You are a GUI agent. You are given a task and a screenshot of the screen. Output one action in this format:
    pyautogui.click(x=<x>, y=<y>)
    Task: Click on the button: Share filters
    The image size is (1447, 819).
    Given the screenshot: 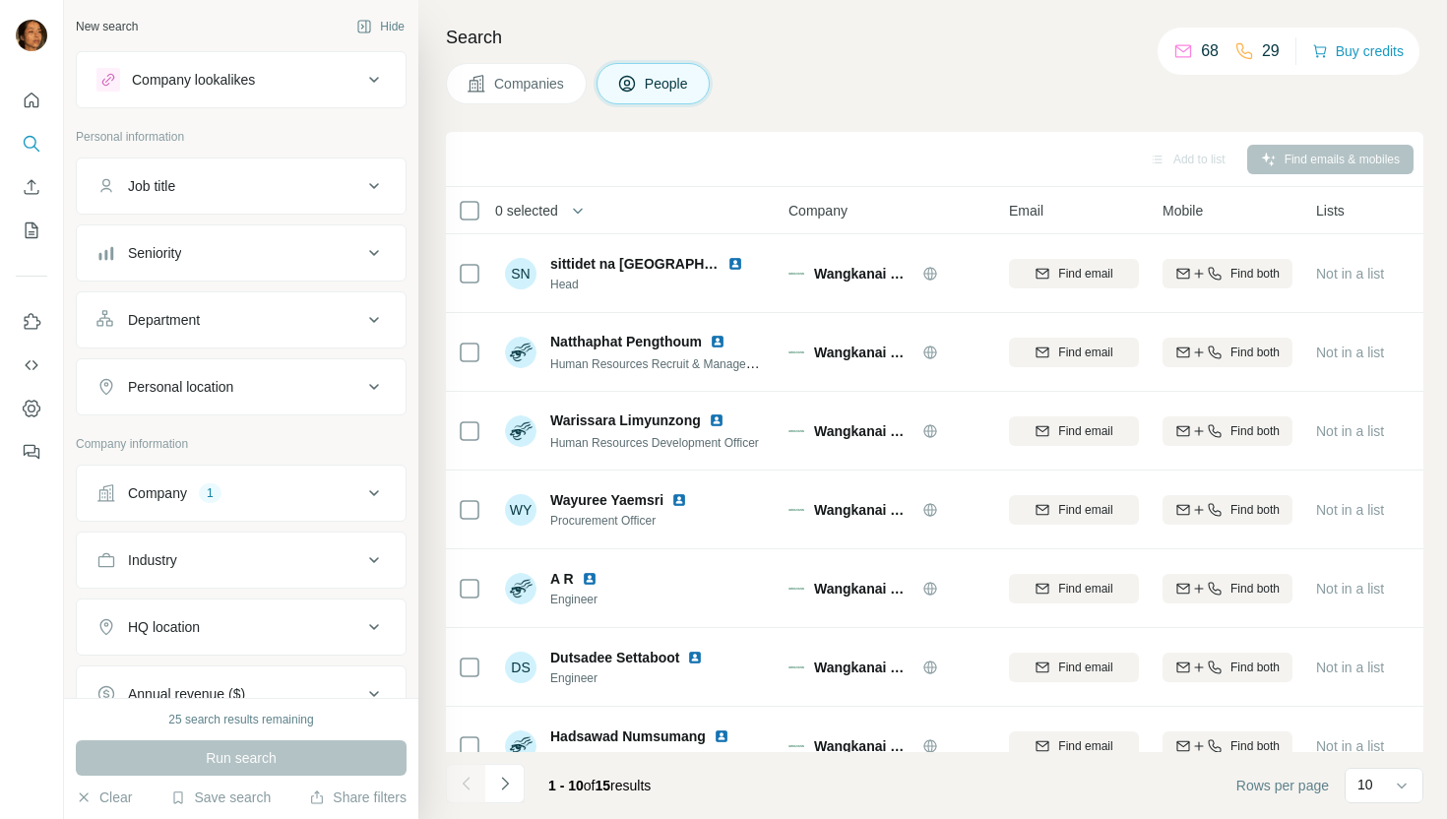 What is the action you would take?
    pyautogui.click(x=357, y=798)
    